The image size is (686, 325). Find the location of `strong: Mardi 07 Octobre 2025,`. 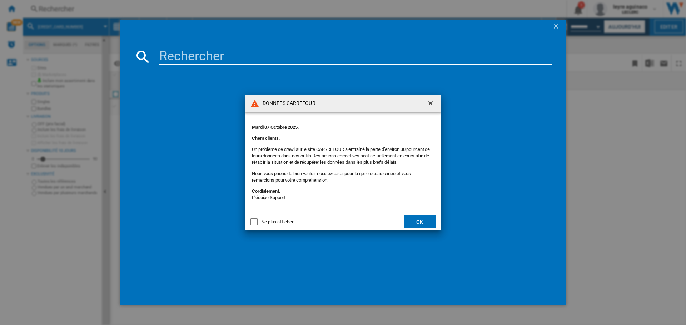

strong: Mardi 07 Octobre 2025, is located at coordinates (275, 127).